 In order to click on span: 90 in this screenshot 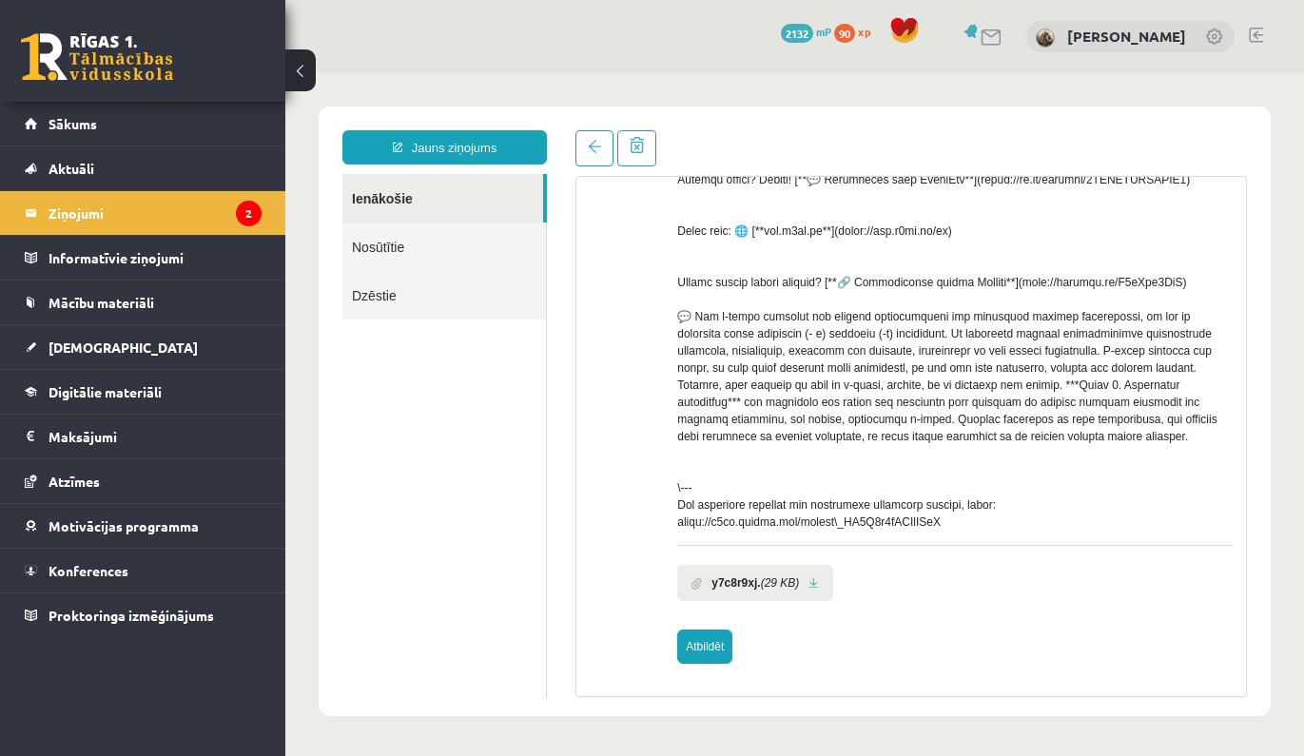, I will do `click(844, 33)`.